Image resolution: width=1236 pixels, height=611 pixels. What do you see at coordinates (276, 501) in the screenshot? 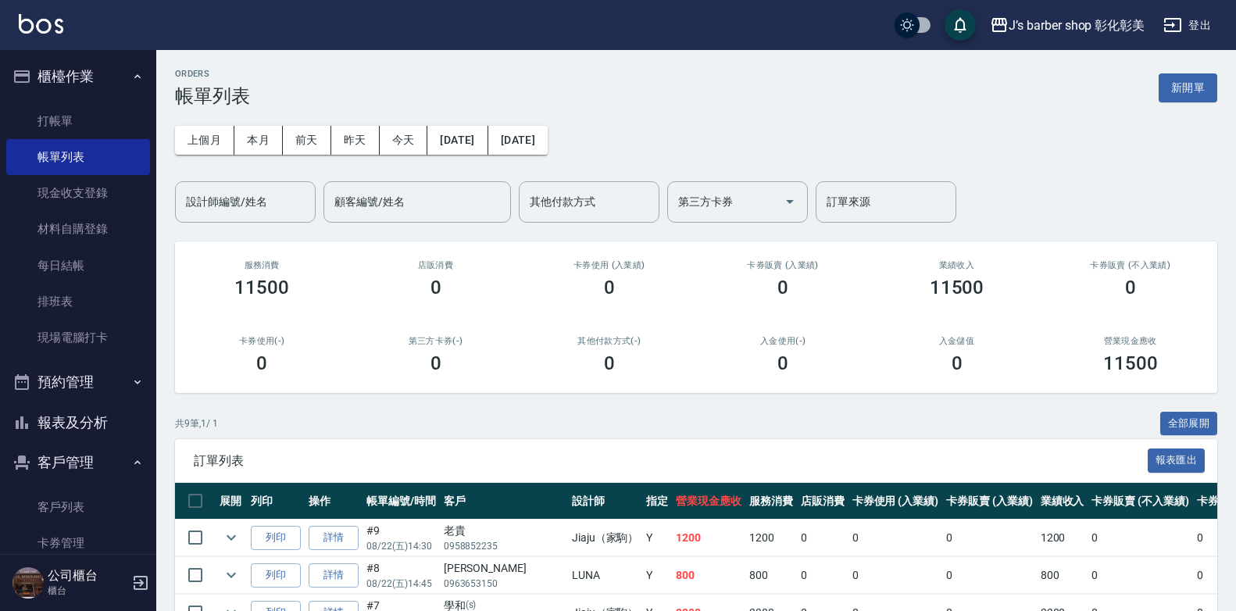
I see `th: 列印` at bounding box center [276, 501].